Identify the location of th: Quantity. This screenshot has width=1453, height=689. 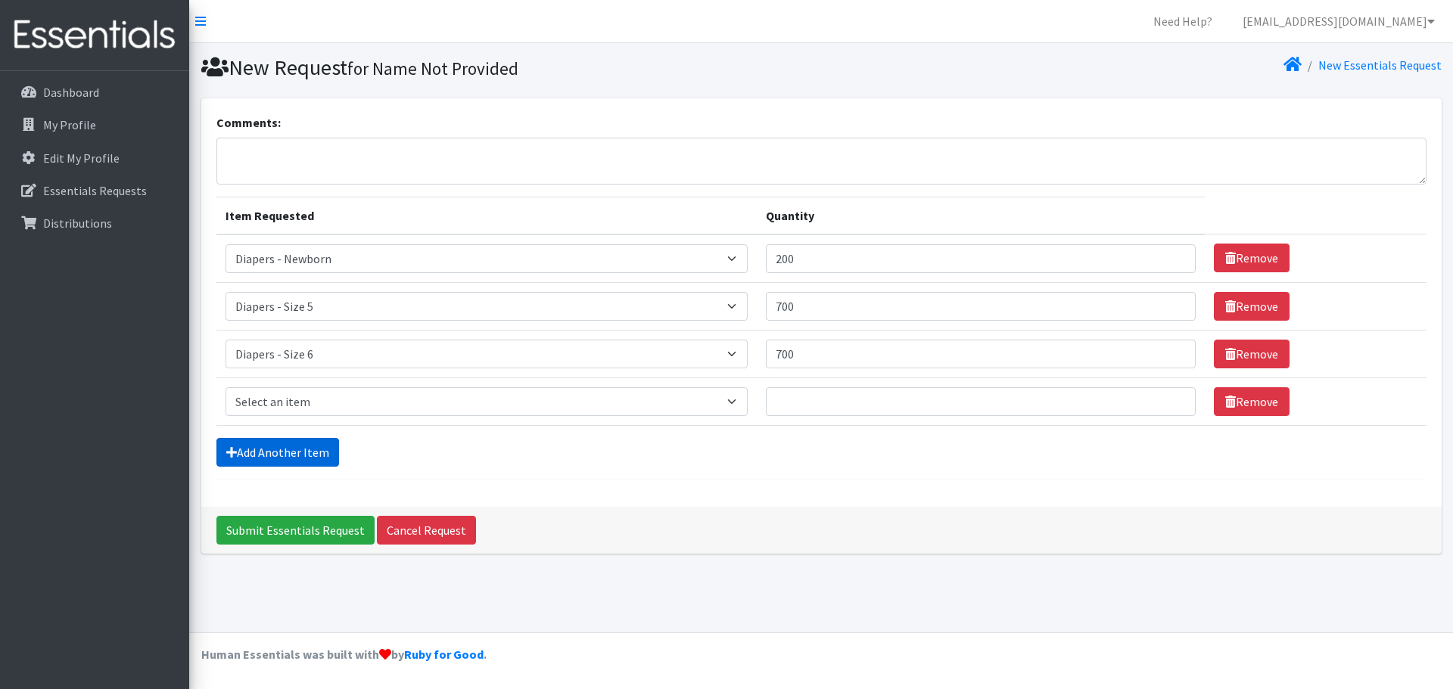
(981, 216).